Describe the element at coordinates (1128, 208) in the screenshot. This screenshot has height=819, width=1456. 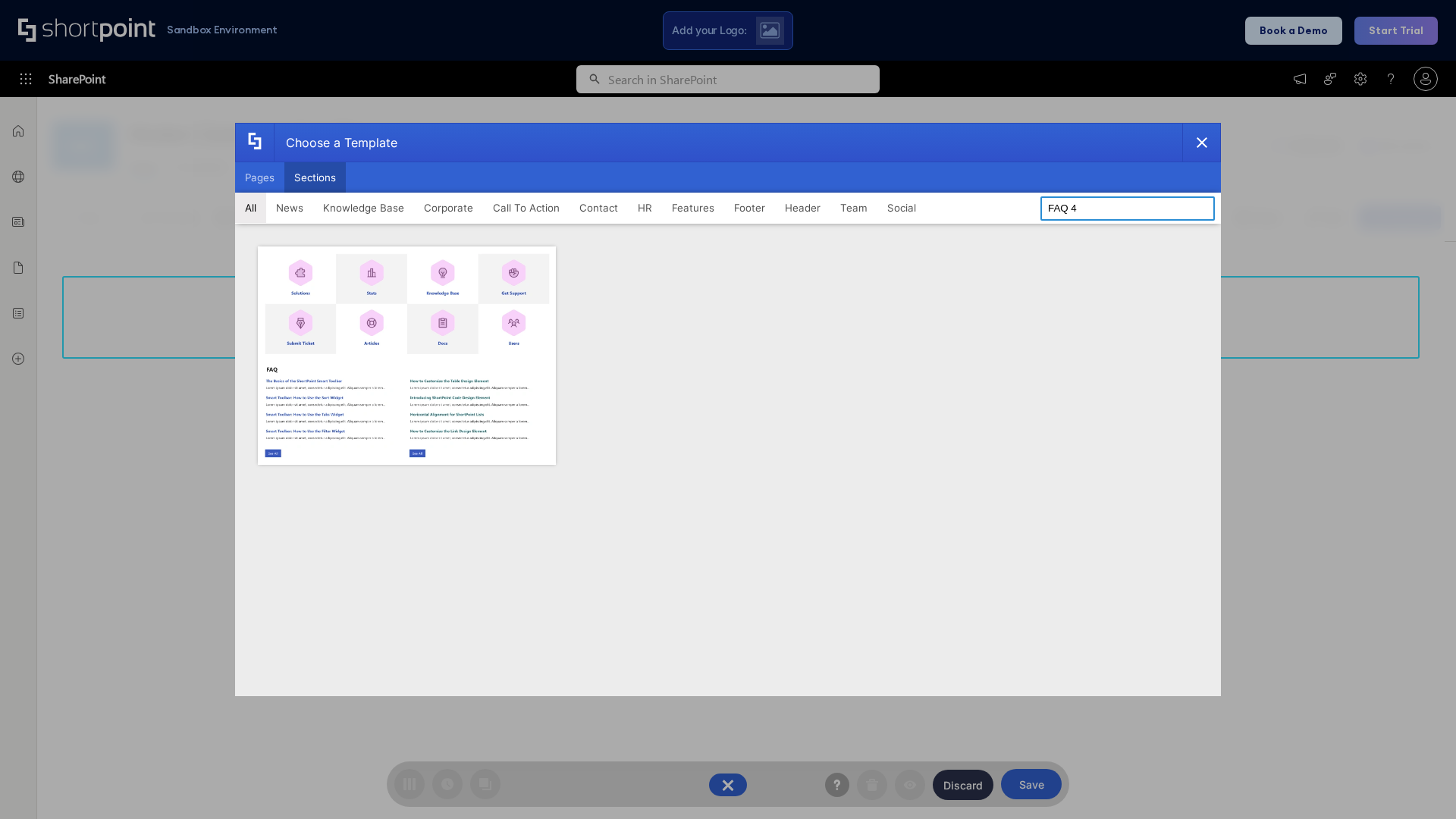
I see `input: Search` at that location.